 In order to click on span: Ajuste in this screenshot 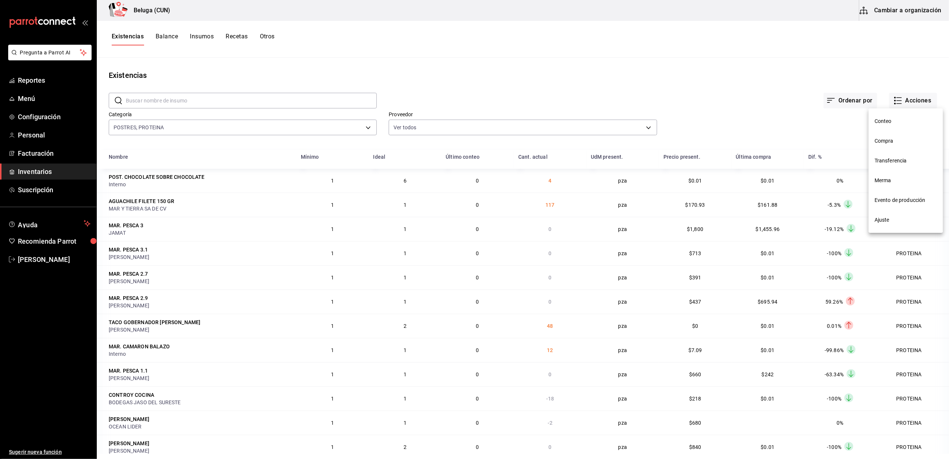, I will do `click(906, 220)`.